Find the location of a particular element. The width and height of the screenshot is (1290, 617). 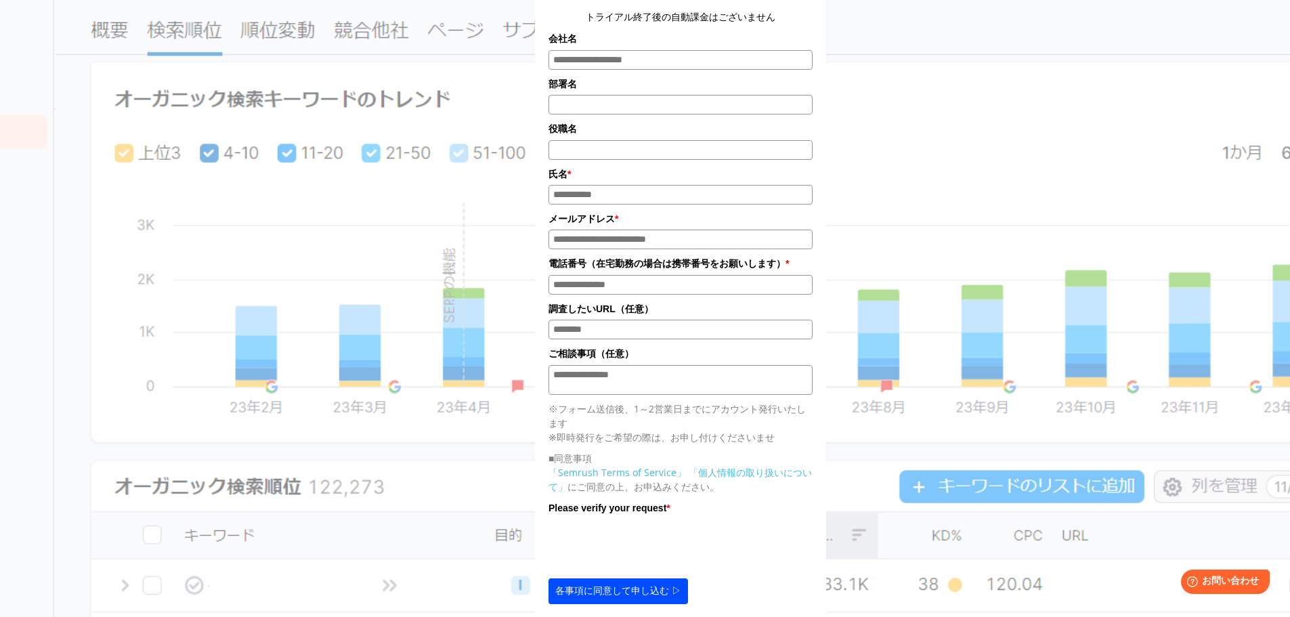

p: にご同意の上、お申込みください。 is located at coordinates (681, 480).